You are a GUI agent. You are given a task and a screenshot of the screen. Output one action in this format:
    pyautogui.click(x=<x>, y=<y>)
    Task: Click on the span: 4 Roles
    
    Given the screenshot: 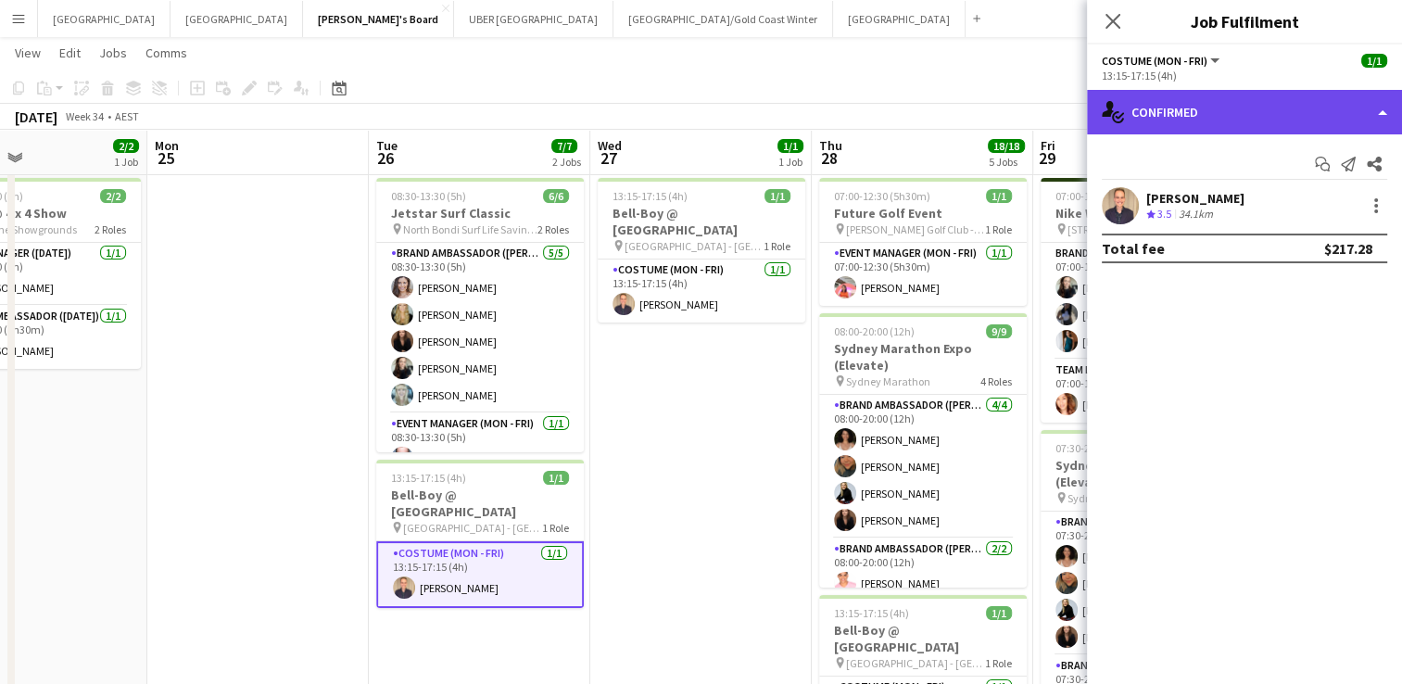 What is the action you would take?
    pyautogui.click(x=996, y=381)
    